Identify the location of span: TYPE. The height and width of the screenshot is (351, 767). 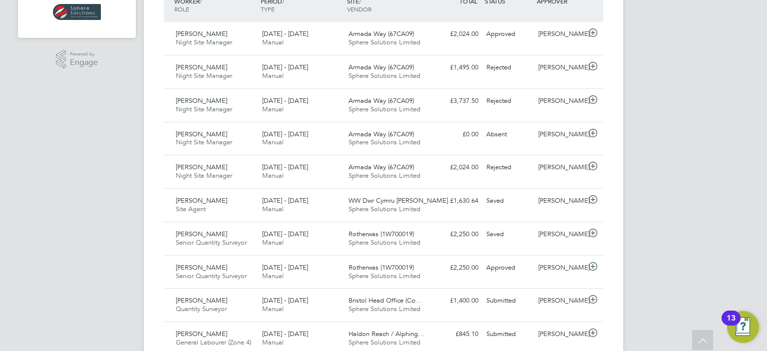
(268, 9).